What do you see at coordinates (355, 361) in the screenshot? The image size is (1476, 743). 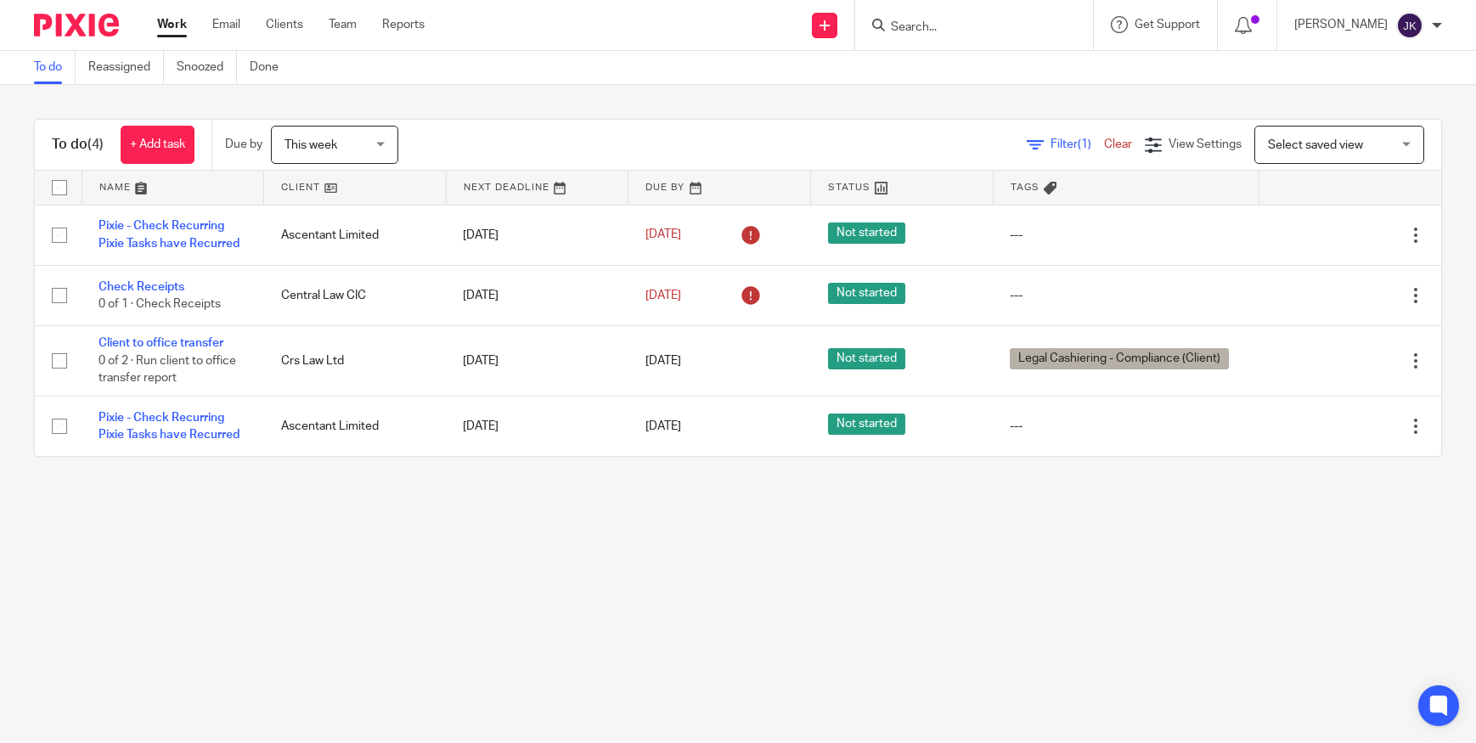 I see `td: Crs Law Ltd` at bounding box center [355, 361].